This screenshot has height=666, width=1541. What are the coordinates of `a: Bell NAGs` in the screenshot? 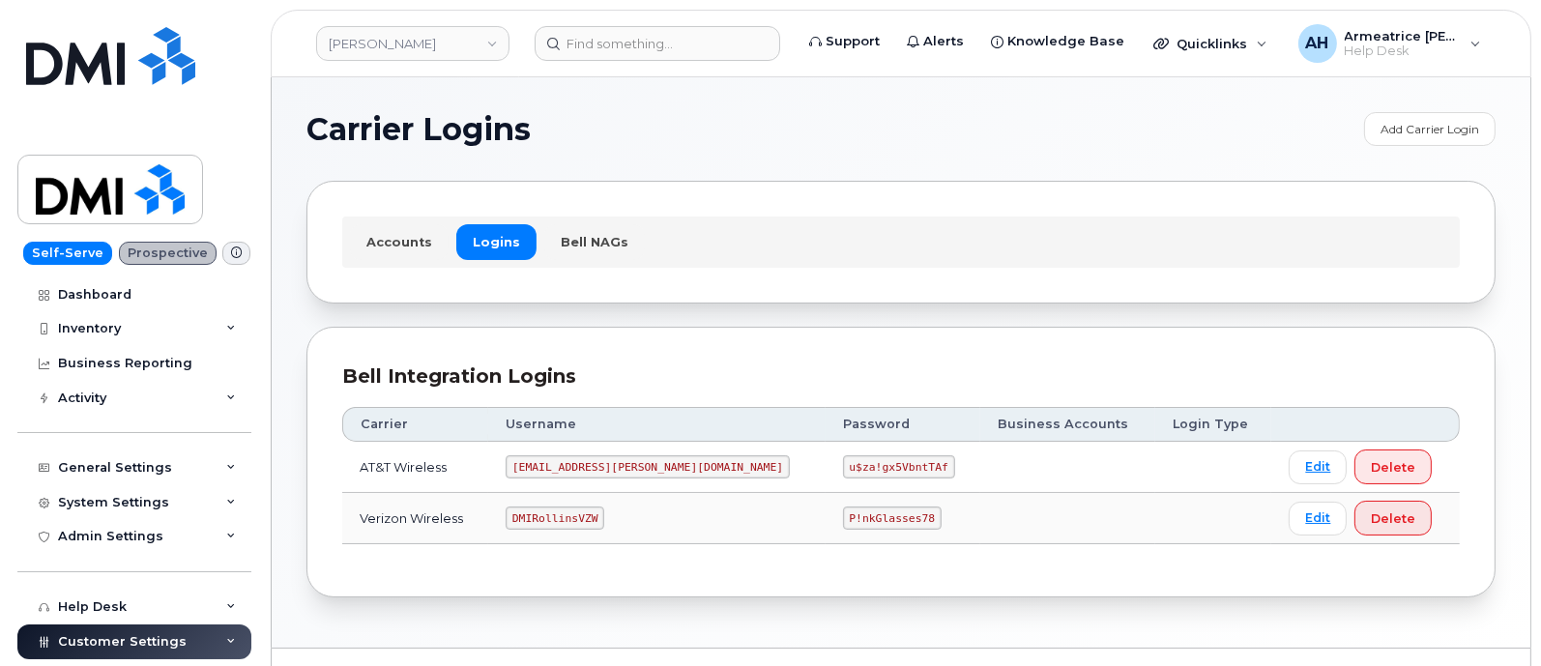 It's located at (595, 242).